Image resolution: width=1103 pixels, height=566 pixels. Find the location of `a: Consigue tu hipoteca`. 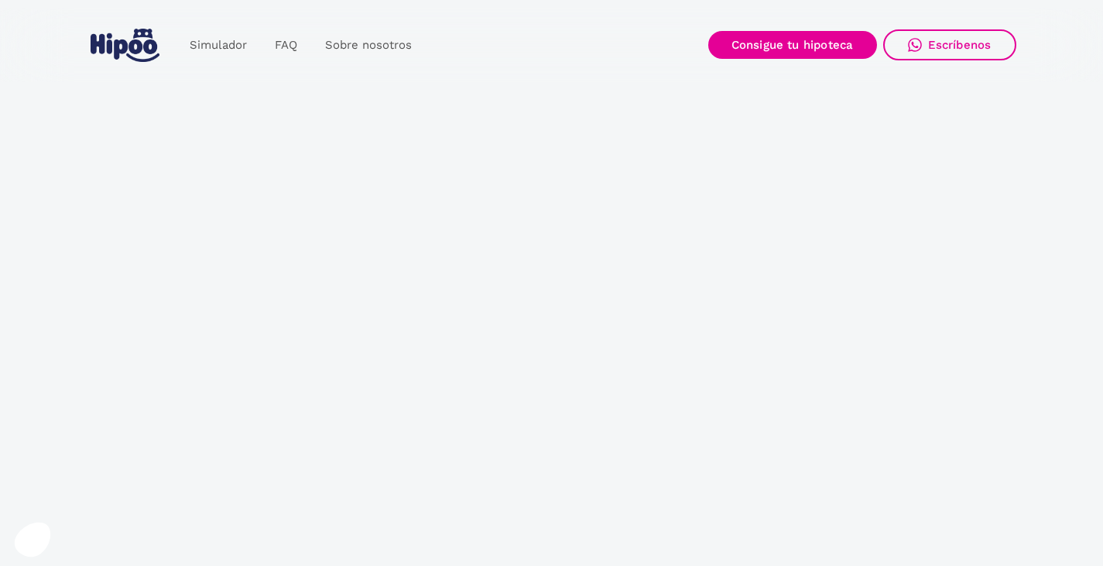

a: Consigue tu hipoteca is located at coordinates (793, 45).